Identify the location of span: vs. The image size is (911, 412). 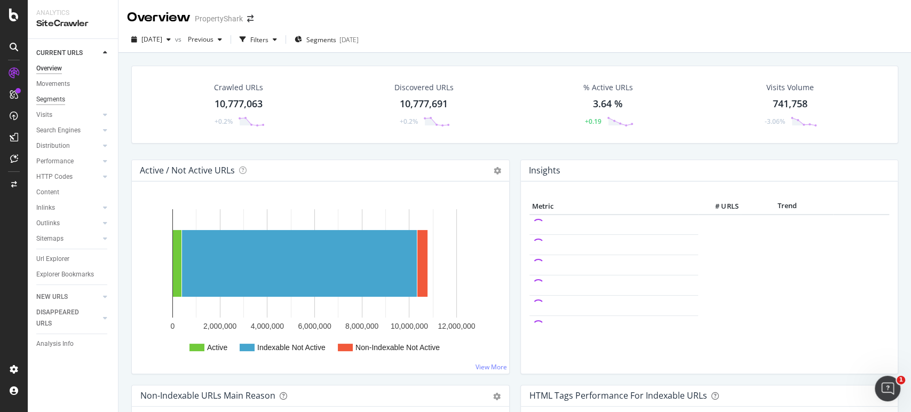
(179, 39).